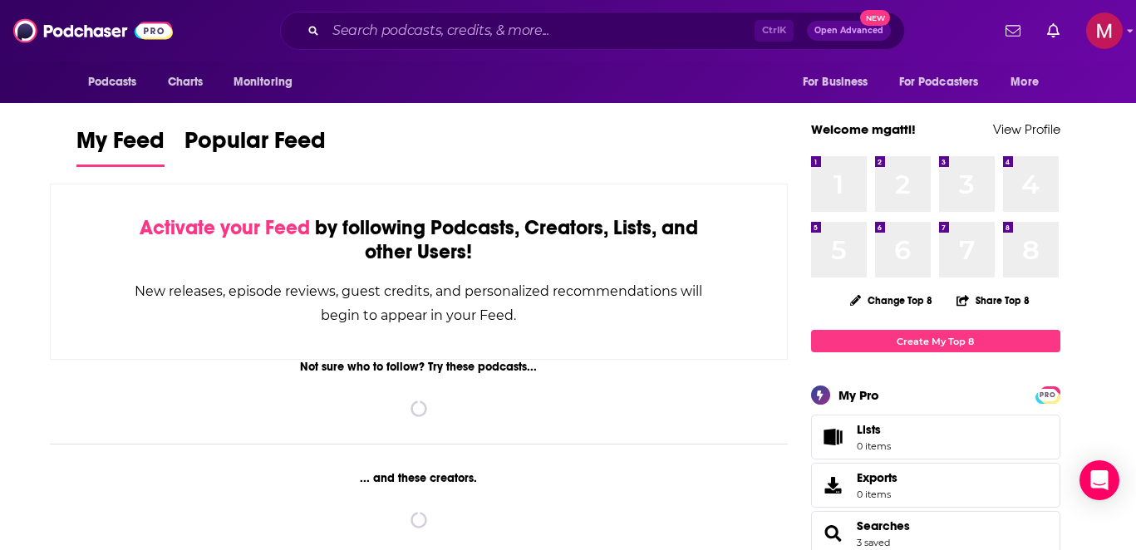 The height and width of the screenshot is (550, 1136). I want to click on span: New, so click(875, 17).